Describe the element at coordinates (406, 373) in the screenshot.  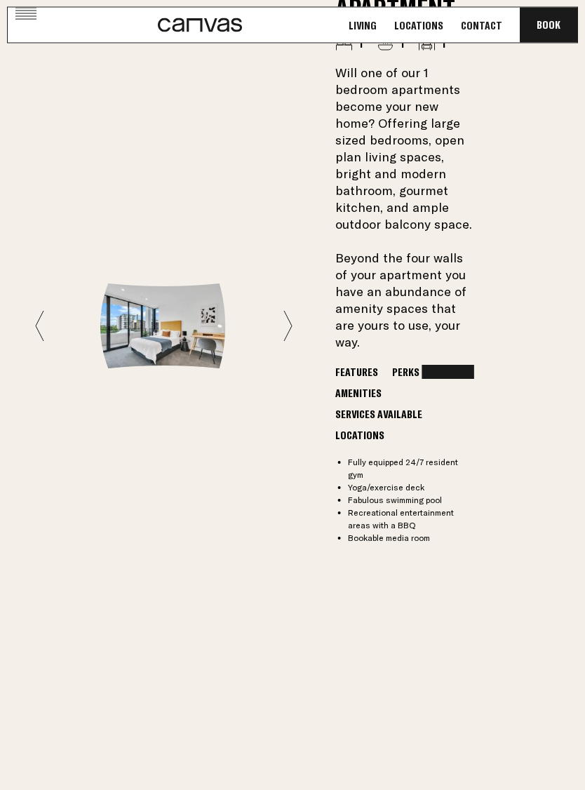
I see `button: Perks` at that location.